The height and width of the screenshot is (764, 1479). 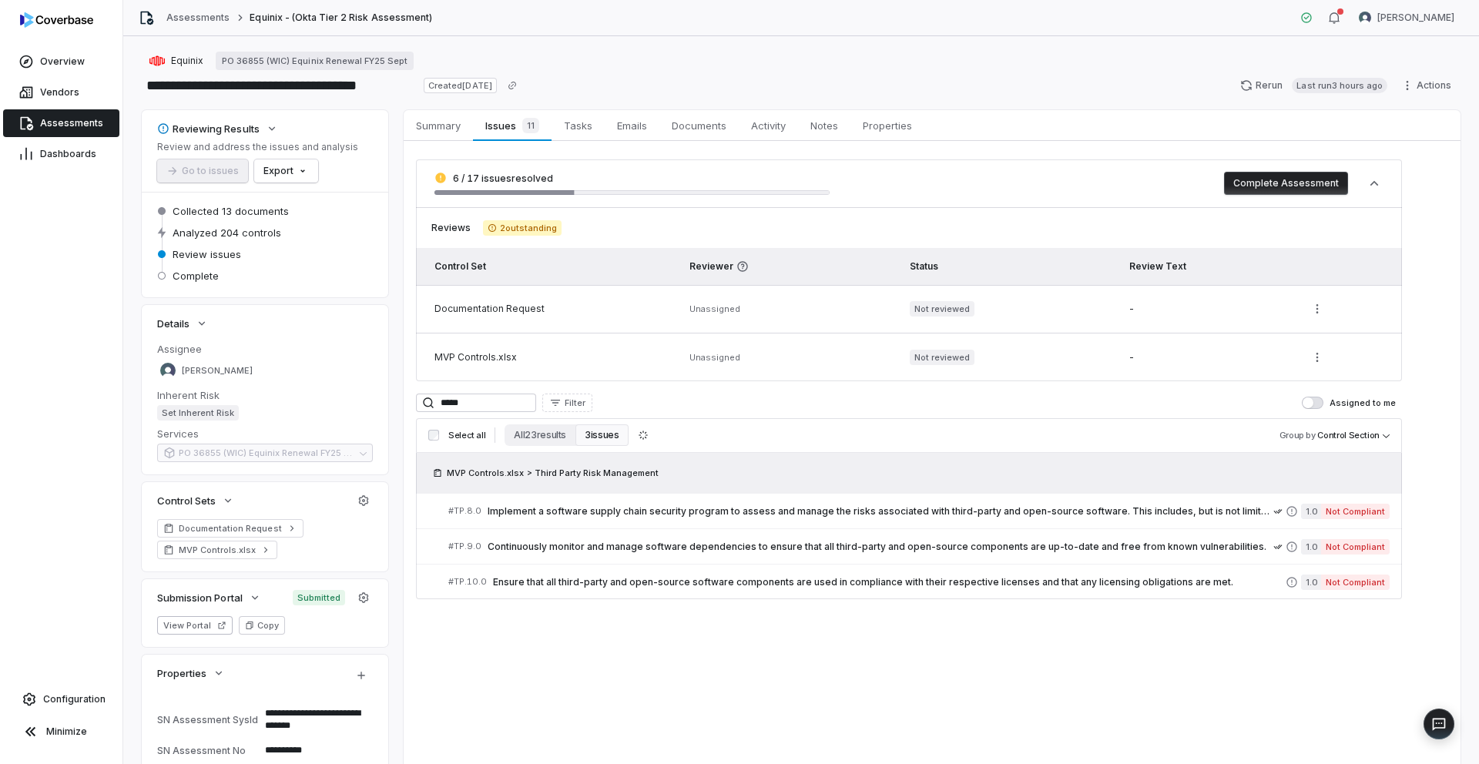 What do you see at coordinates (319, 598) in the screenshot?
I see `span: Submitted` at bounding box center [319, 598].